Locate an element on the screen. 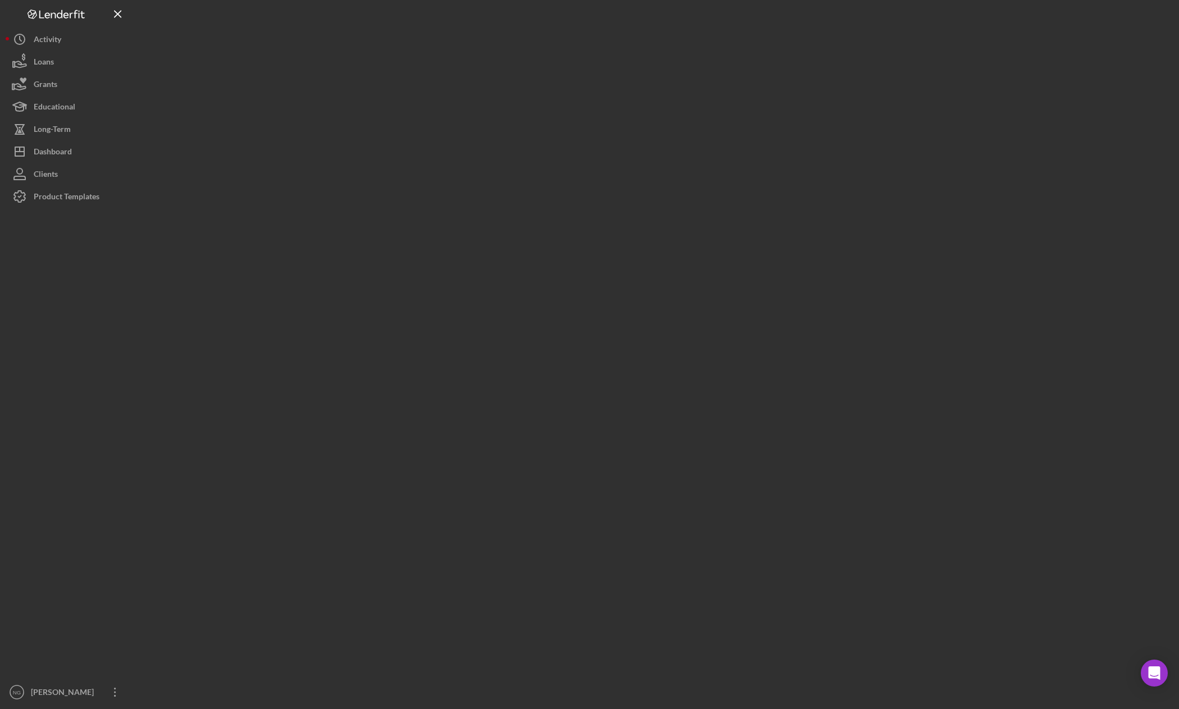 The image size is (1179, 709). button: Activity is located at coordinates (67, 39).